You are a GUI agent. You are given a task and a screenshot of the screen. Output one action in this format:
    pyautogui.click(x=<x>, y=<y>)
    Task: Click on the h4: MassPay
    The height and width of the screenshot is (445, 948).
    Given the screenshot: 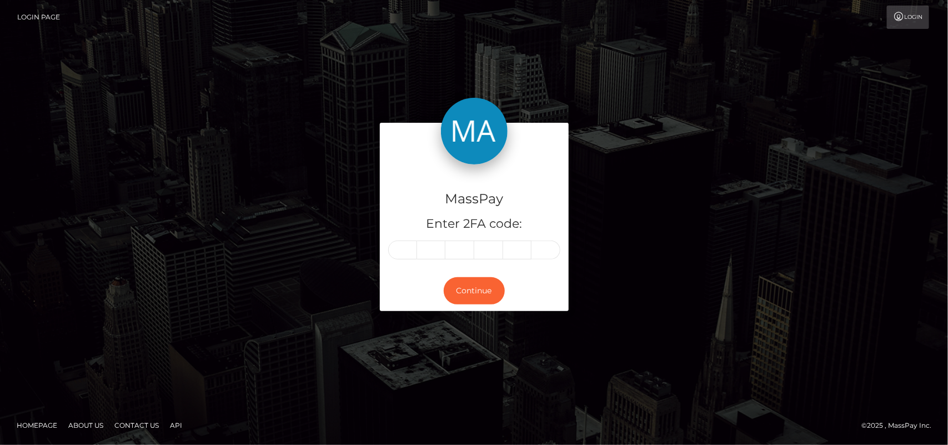 What is the action you would take?
    pyautogui.click(x=474, y=199)
    